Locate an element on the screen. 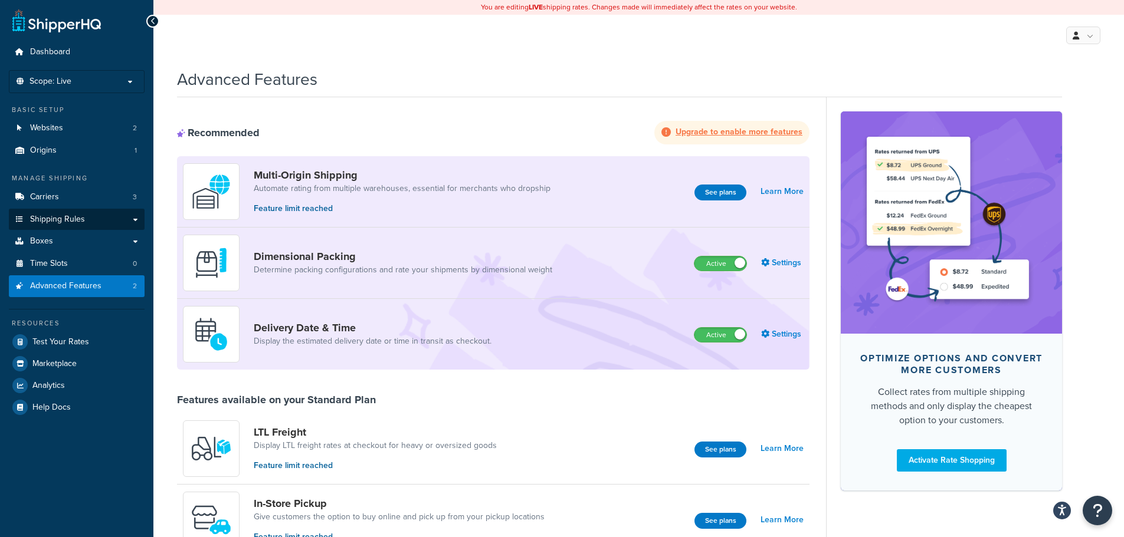 The height and width of the screenshot is (537, 1124). button: Open Resource Center is located at coordinates (1097, 511).